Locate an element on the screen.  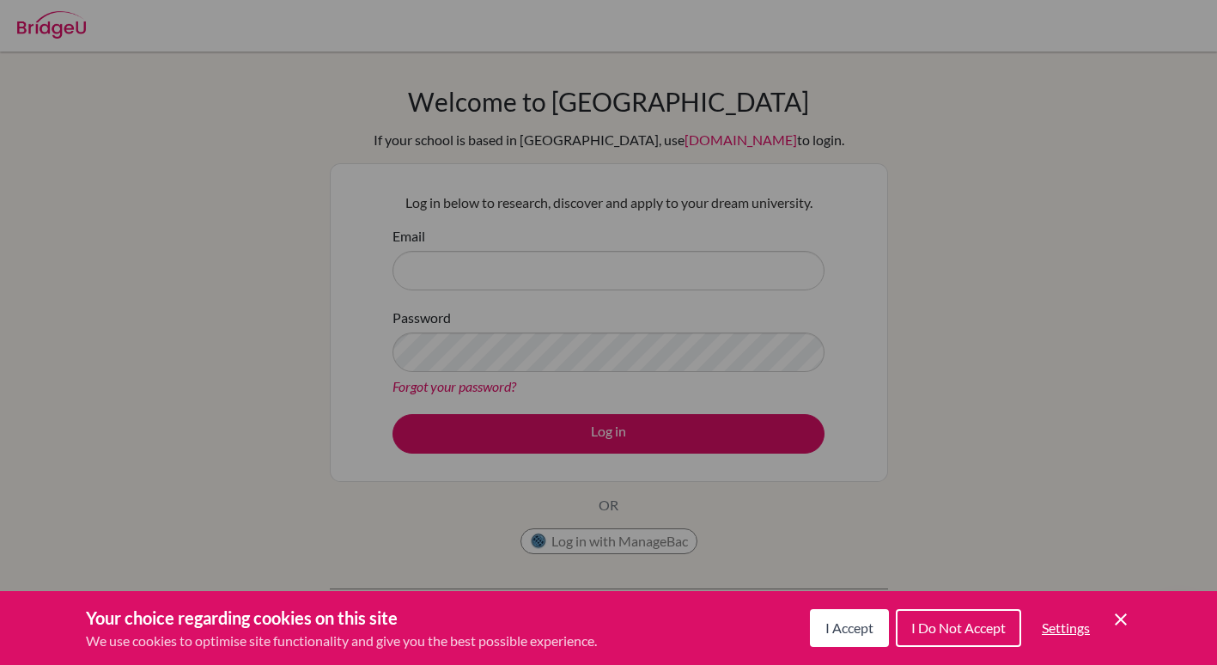
button: Save and close is located at coordinates (1120, 619).